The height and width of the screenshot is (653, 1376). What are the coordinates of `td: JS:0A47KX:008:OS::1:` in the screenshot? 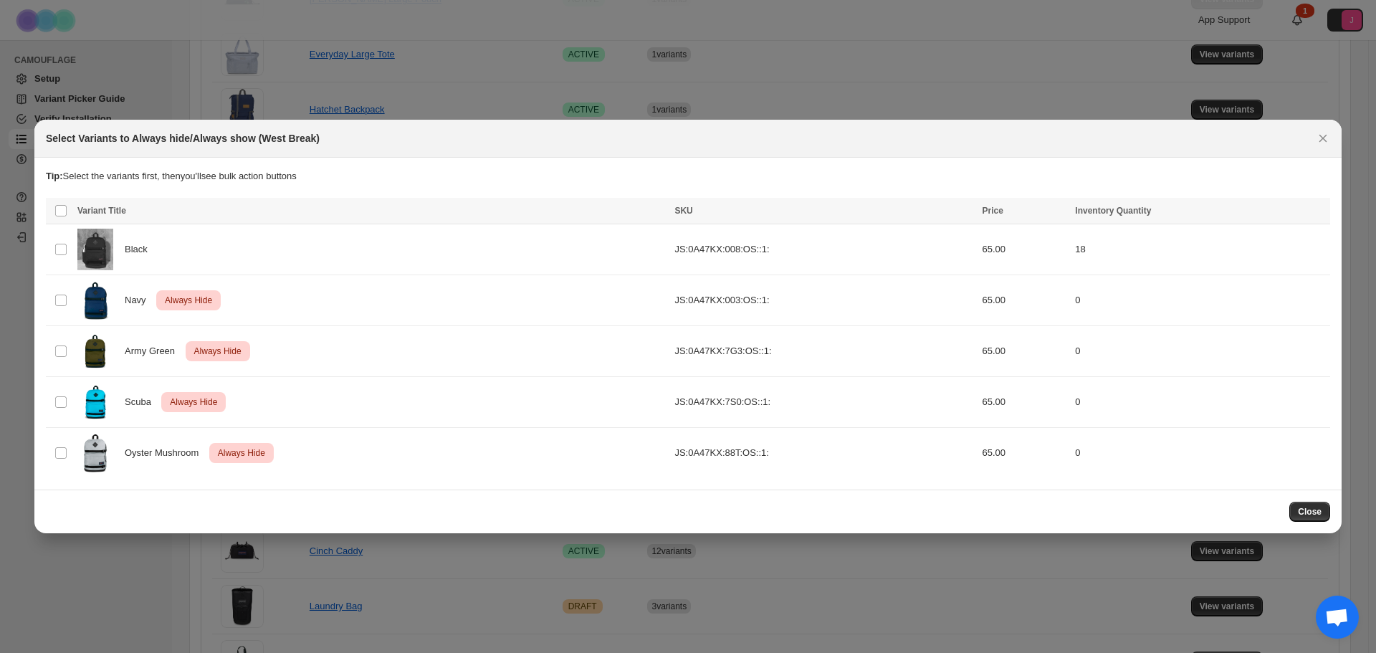 It's located at (823, 249).